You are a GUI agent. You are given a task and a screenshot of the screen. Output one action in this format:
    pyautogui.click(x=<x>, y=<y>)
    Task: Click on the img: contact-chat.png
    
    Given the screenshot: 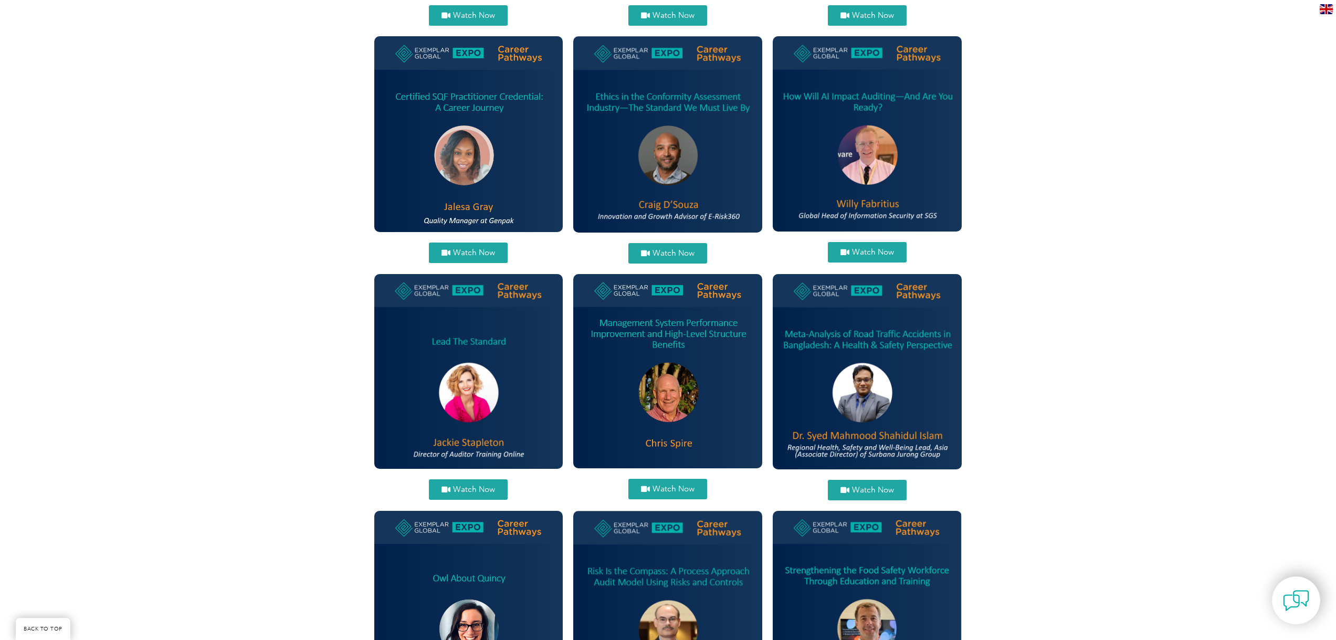 What is the action you would take?
    pyautogui.click(x=1296, y=600)
    